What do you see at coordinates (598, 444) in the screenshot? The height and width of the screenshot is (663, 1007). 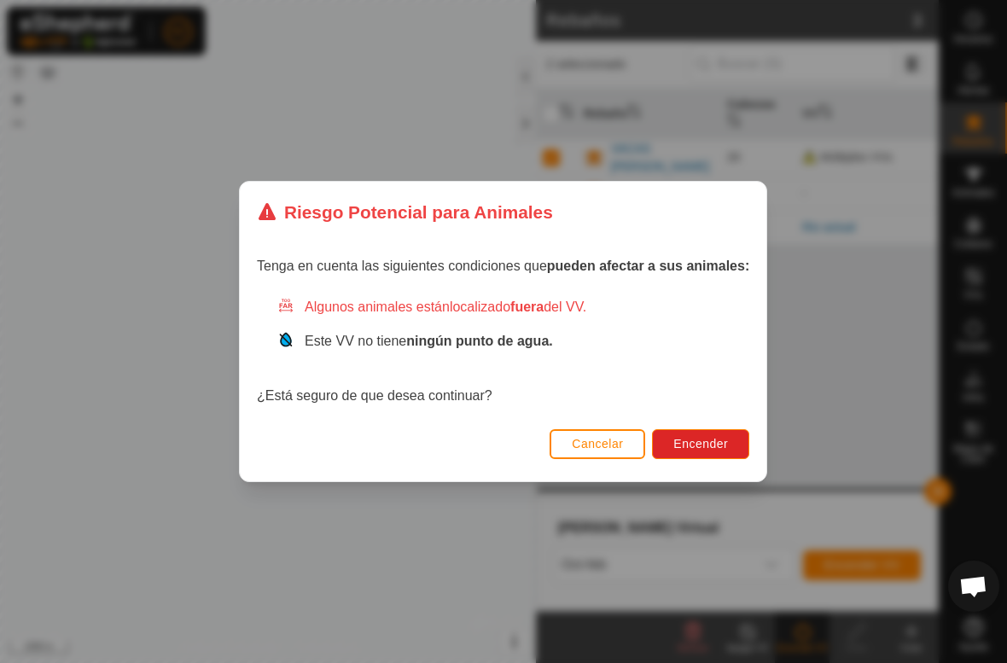 I see `button: Cancelar` at bounding box center [598, 444].